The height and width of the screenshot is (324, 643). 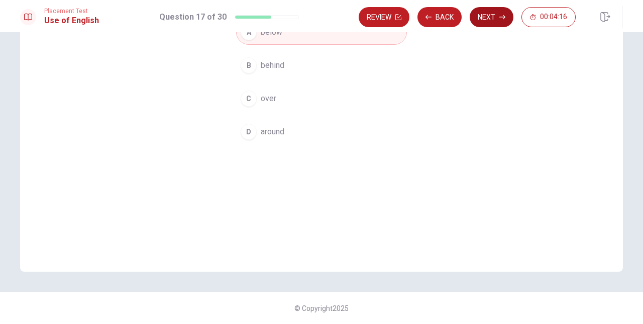 What do you see at coordinates (322, 98) in the screenshot?
I see `button: Cover` at bounding box center [322, 98].